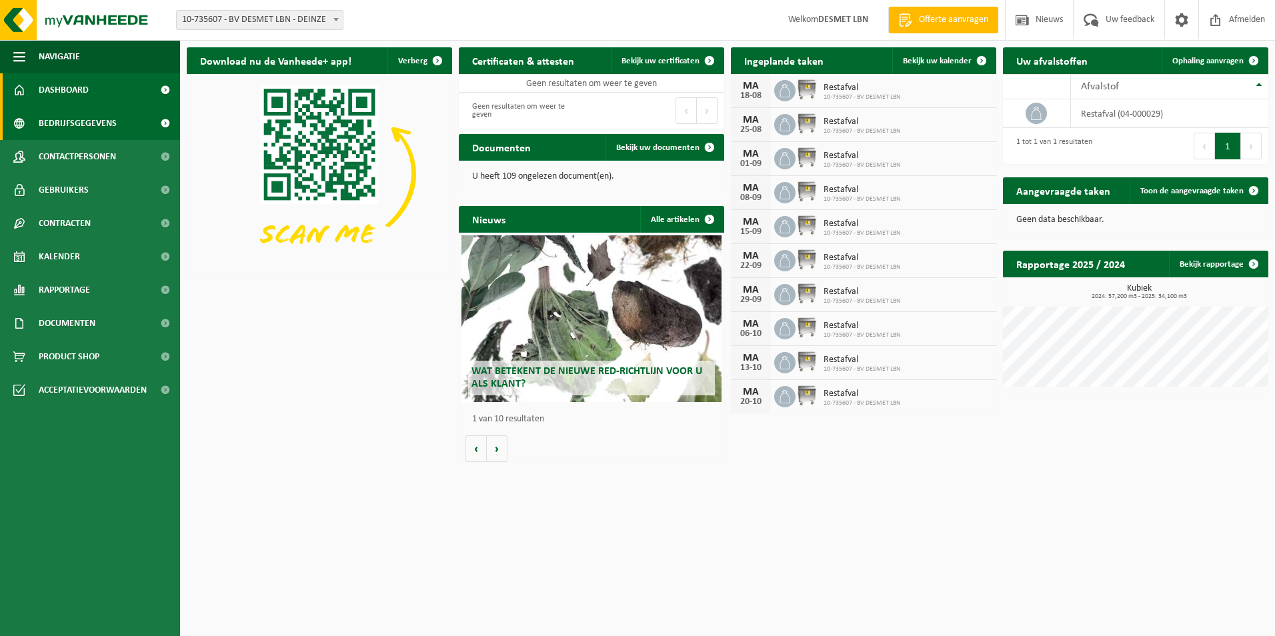 This screenshot has width=1275, height=636. Describe the element at coordinates (523, 60) in the screenshot. I see `h2: Certificaten & attesten` at that location.